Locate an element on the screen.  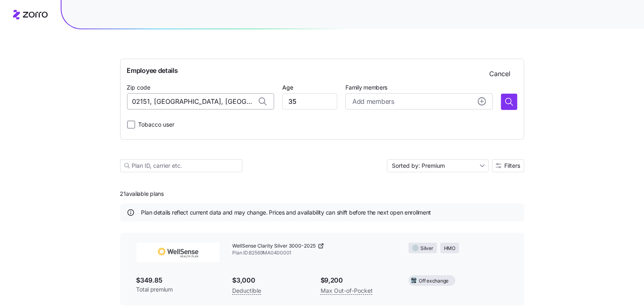
span: Off exchange is located at coordinates (433, 281).